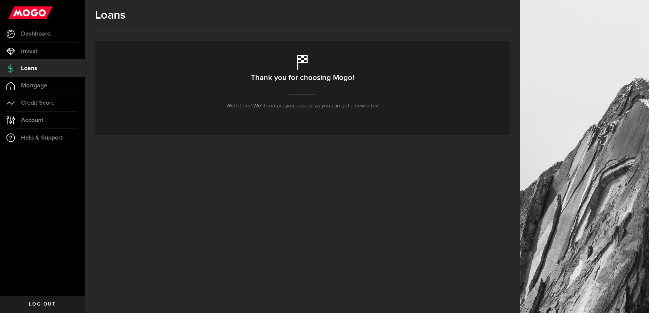  Describe the element at coordinates (29, 51) in the screenshot. I see `span: Invest` at that location.